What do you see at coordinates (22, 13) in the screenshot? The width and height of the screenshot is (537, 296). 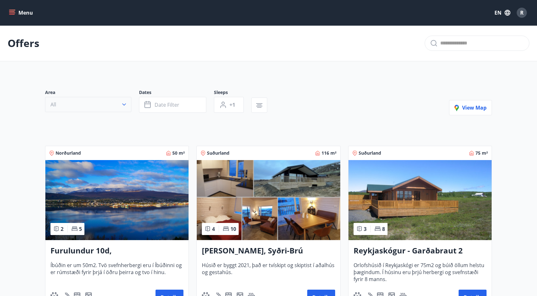 I see `button: menu` at bounding box center [22, 13].